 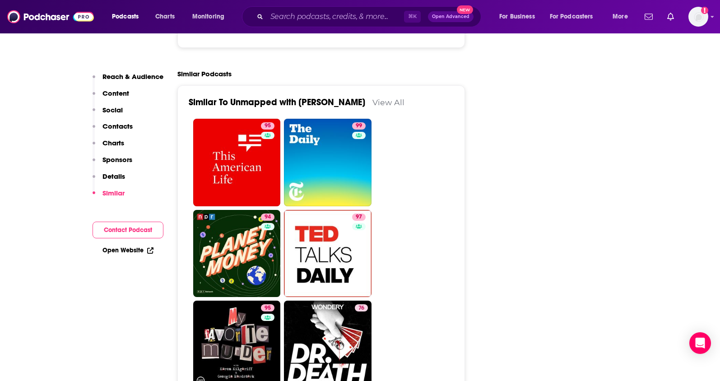 I want to click on button: Content, so click(x=111, y=97).